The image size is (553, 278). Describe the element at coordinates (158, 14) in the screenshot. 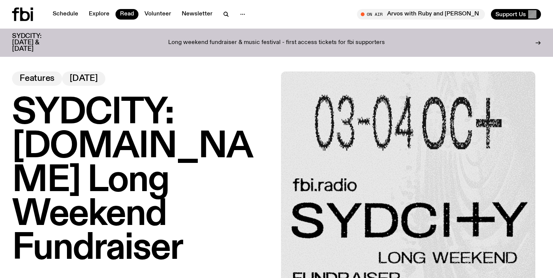

I see `a: Volunteer` at that location.